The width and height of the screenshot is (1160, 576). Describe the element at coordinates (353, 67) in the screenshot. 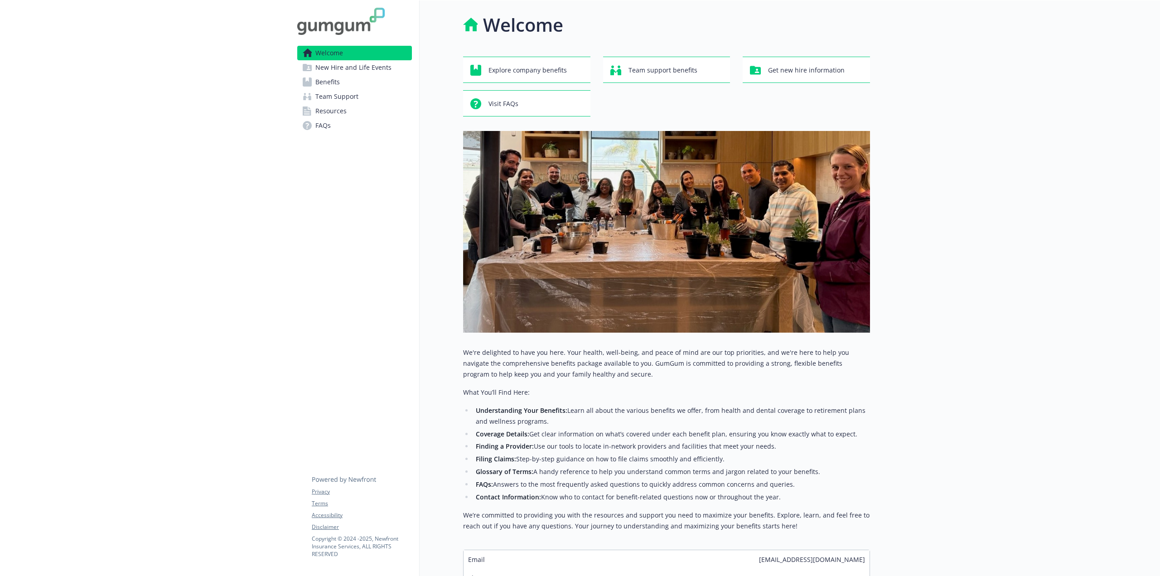

I see `span: New Hire and Life Events` at that location.